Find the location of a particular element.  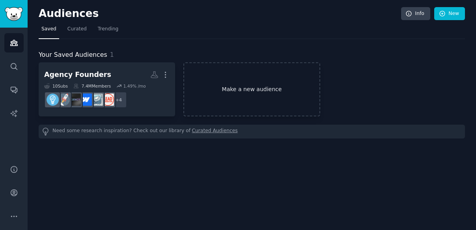

img: startups is located at coordinates (63, 99).